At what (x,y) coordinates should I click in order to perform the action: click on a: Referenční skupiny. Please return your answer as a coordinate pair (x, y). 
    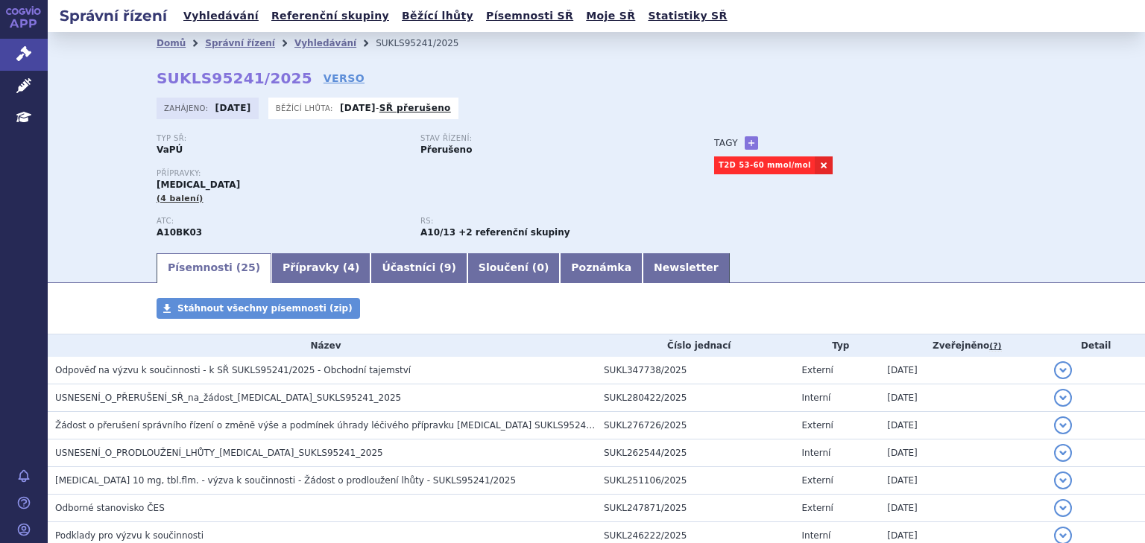
    Looking at the image, I should click on (330, 16).